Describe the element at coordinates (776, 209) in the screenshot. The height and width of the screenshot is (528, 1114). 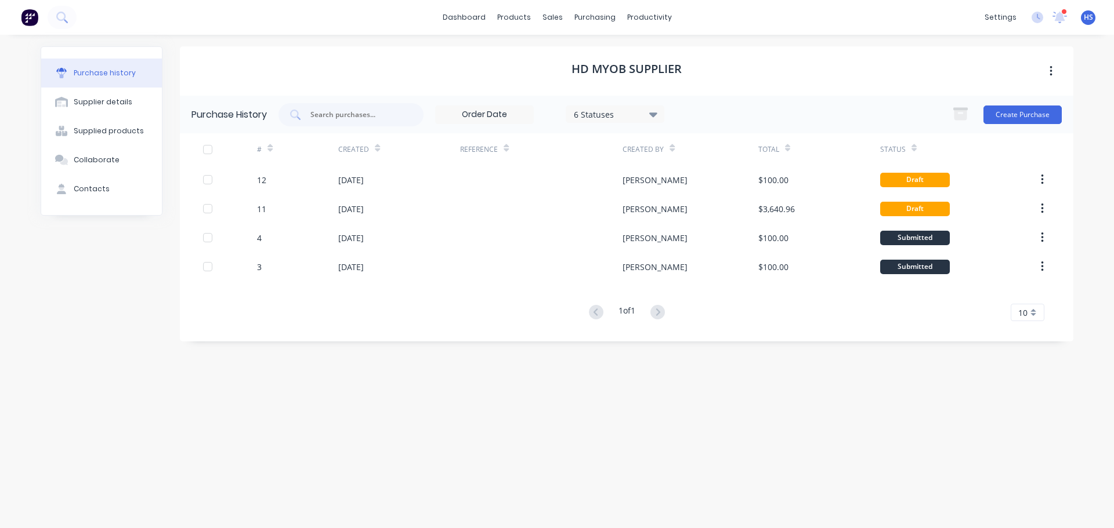
I see `div: $3,640.96` at that location.